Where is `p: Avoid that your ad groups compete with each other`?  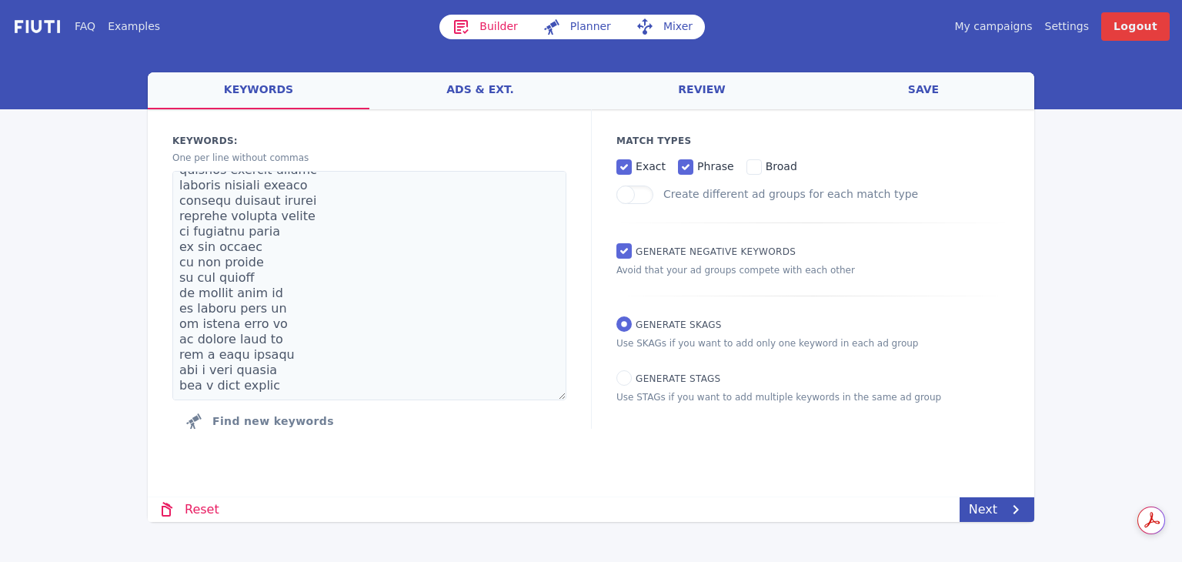
p: Avoid that your ad groups compete with each other is located at coordinates (813, 270).